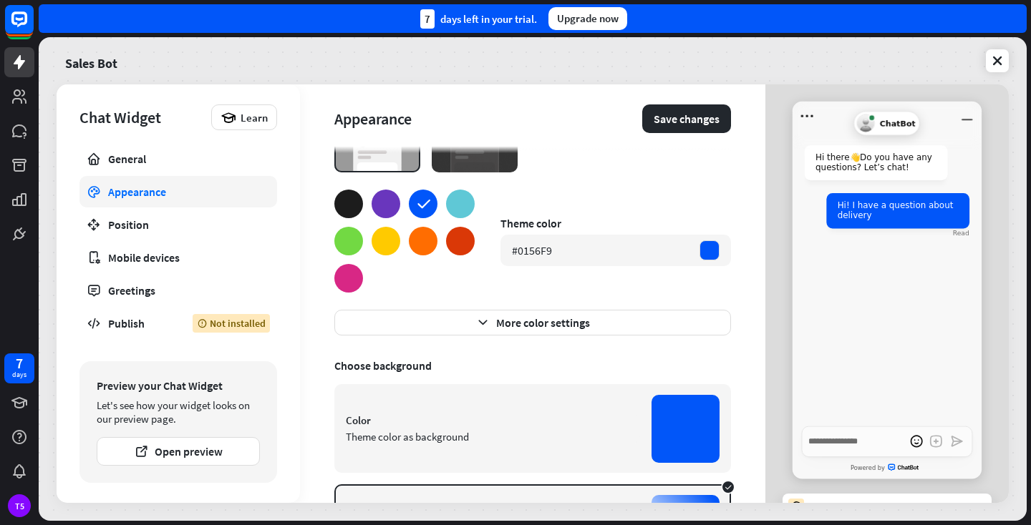 This screenshot has width=1031, height=525. What do you see at coordinates (178, 291) in the screenshot?
I see `a: Greetings` at bounding box center [178, 291].